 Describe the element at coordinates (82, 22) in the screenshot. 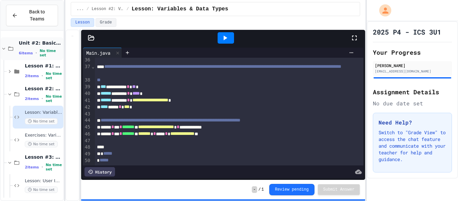

I see `button: Lesson` at that location.